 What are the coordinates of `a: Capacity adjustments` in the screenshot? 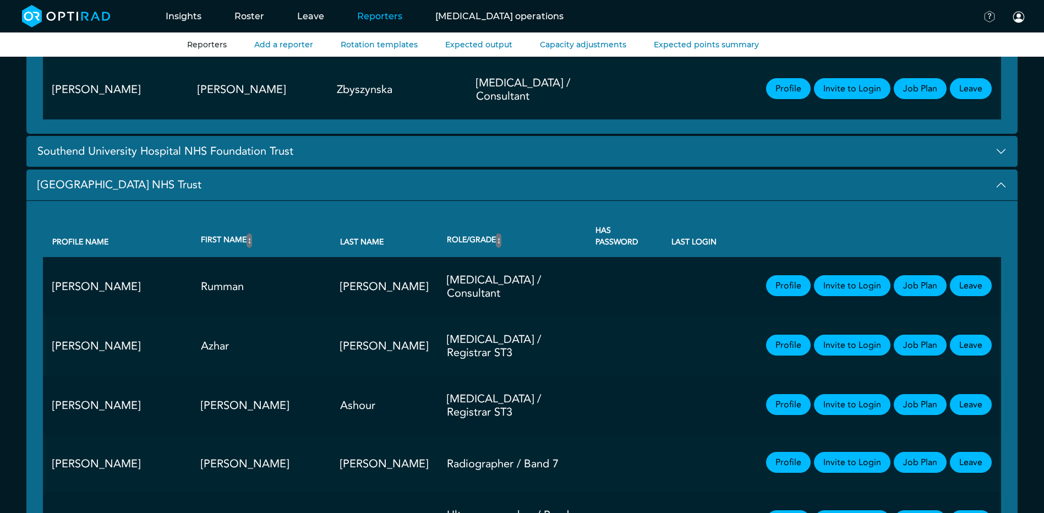 It's located at (583, 45).